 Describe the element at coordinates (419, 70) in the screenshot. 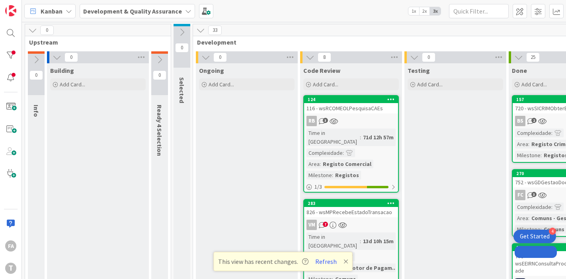

I see `span: Testing` at that location.